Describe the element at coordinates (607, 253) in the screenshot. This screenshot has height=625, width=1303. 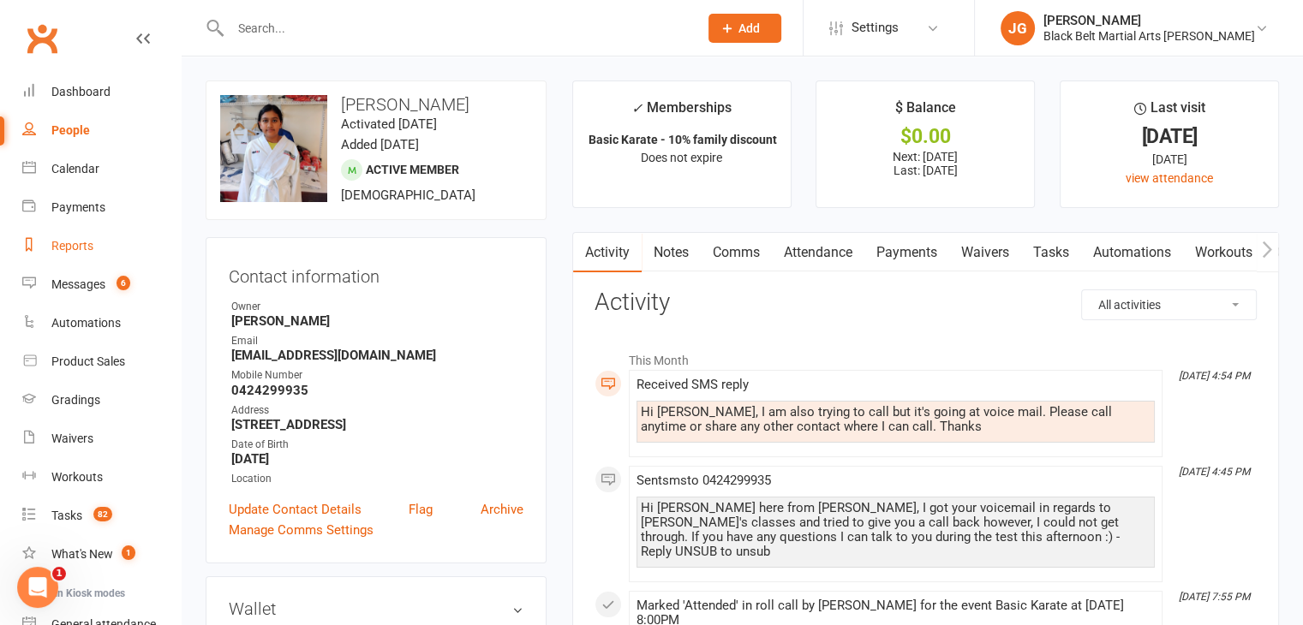
I see `a: Activity` at that location.